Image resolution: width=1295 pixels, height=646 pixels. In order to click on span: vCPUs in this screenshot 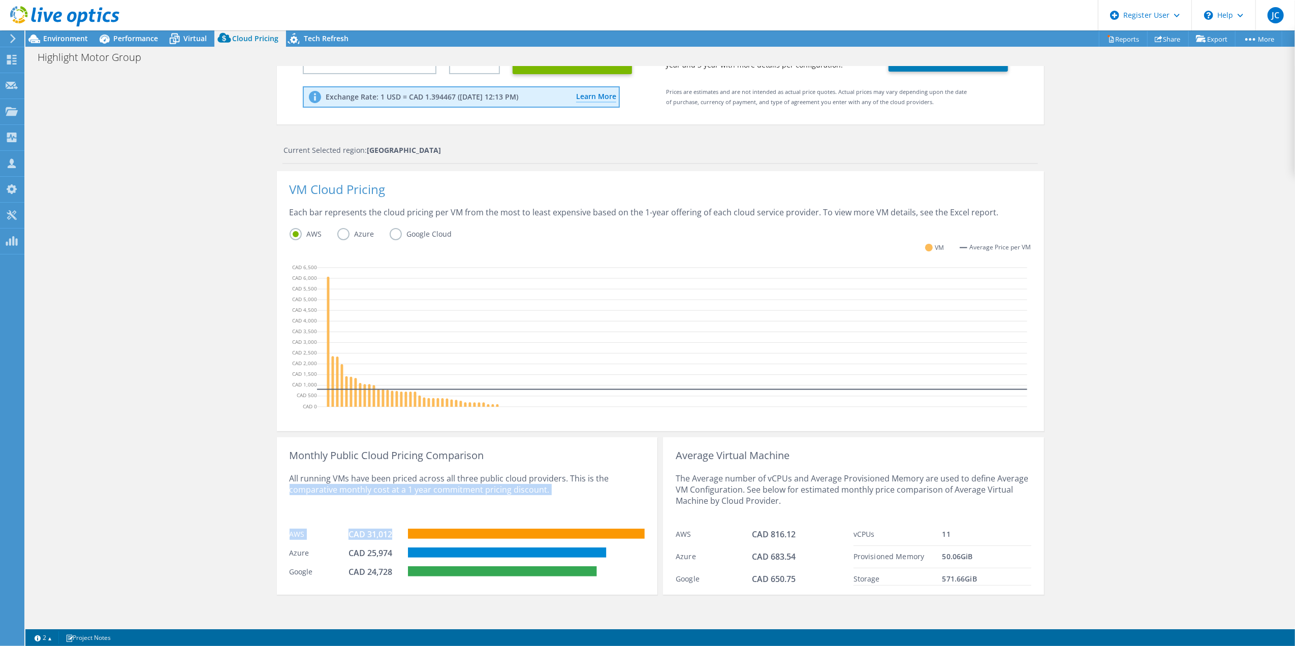, I will do `click(864, 534)`.